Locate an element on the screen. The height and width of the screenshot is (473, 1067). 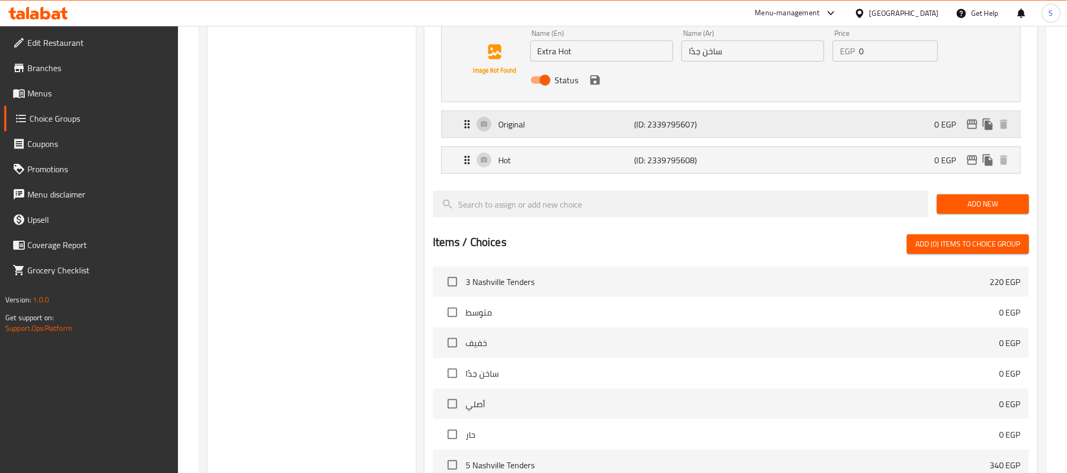
button: save is located at coordinates (595, 80).